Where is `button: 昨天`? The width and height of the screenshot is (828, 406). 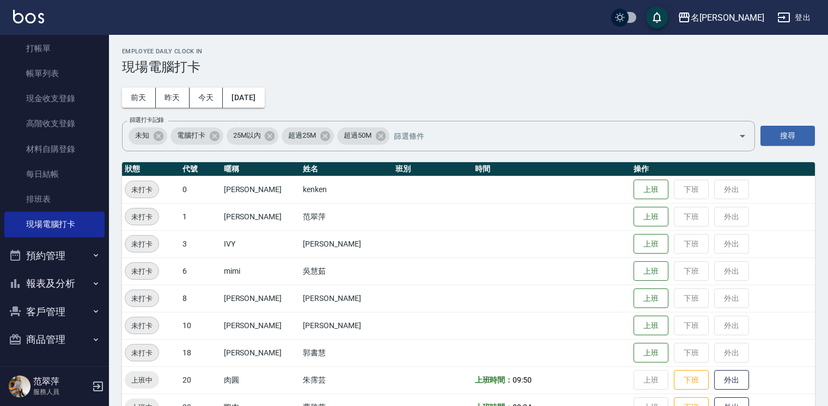
button: 昨天 is located at coordinates (173, 97).